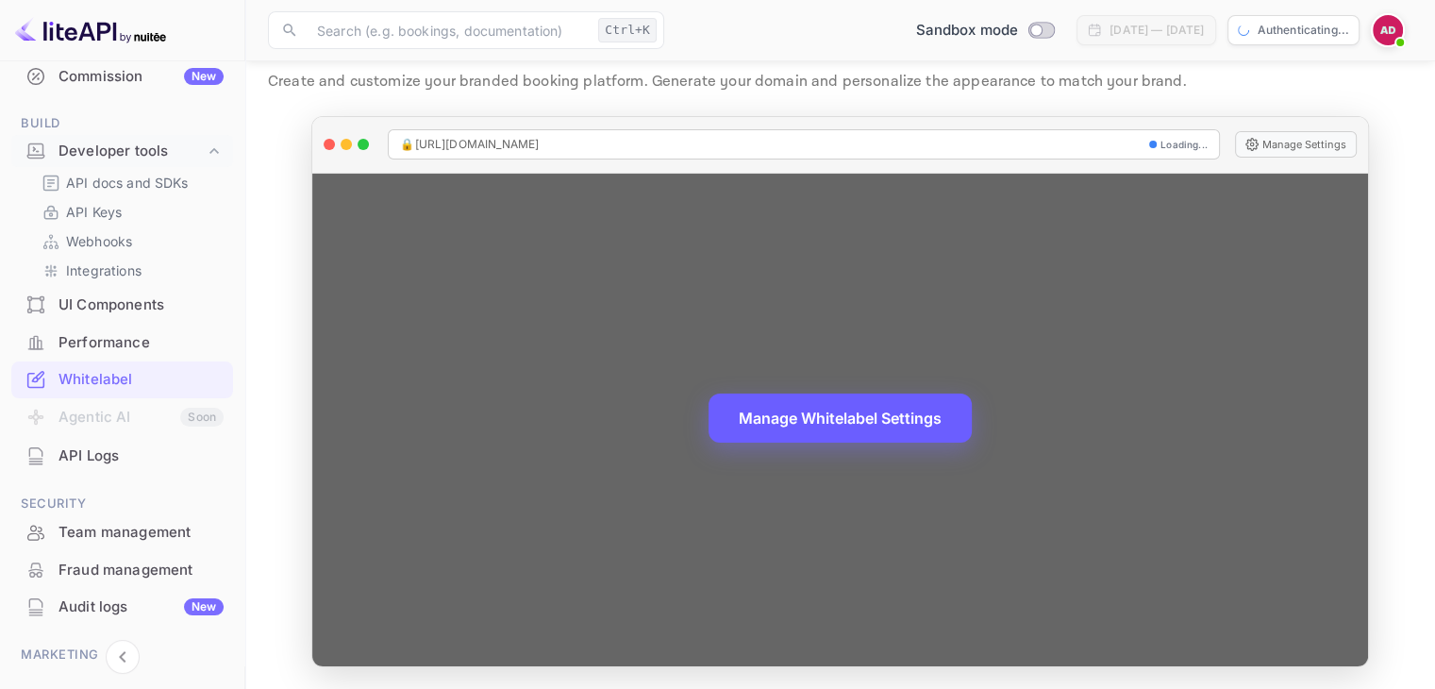 The width and height of the screenshot is (1435, 689). I want to click on a: UI Components, so click(122, 304).